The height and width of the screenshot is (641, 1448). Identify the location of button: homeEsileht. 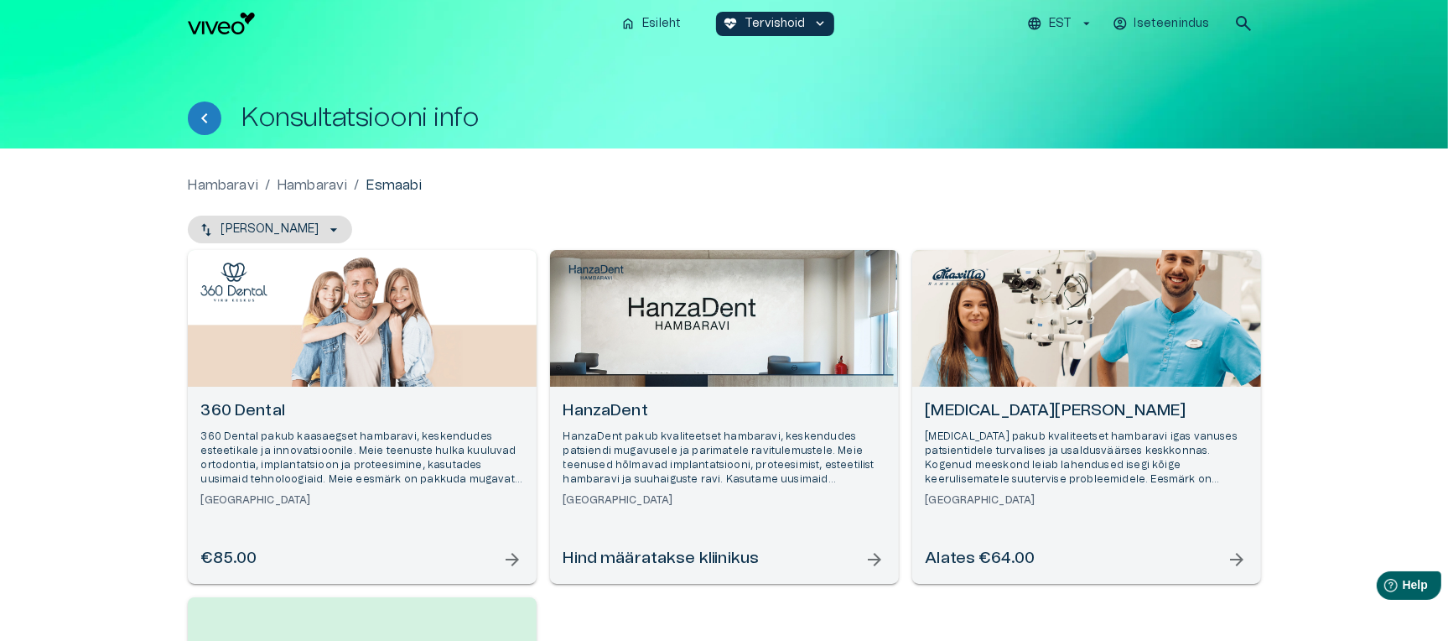
(652, 23).